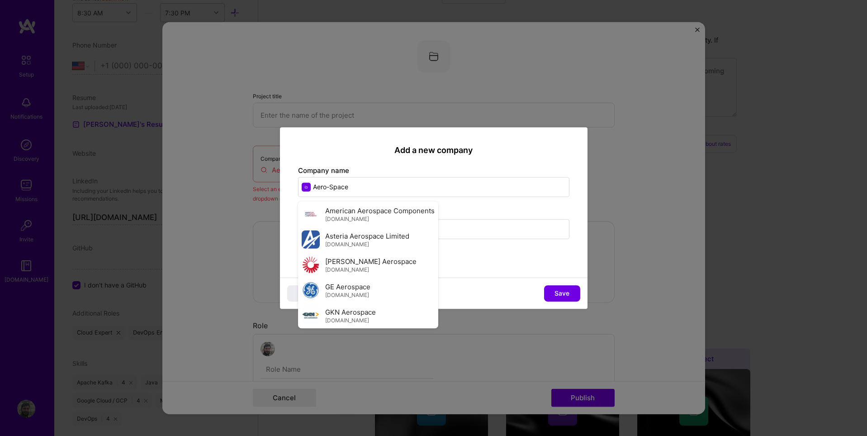 This screenshot has width=867, height=436. I want to click on input: Enter name, so click(434, 187).